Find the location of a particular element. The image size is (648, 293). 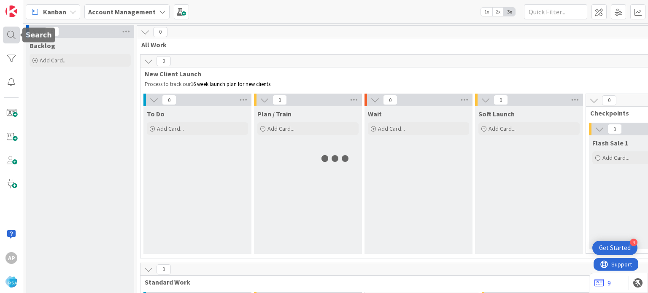

span: Kanban is located at coordinates (54, 12).